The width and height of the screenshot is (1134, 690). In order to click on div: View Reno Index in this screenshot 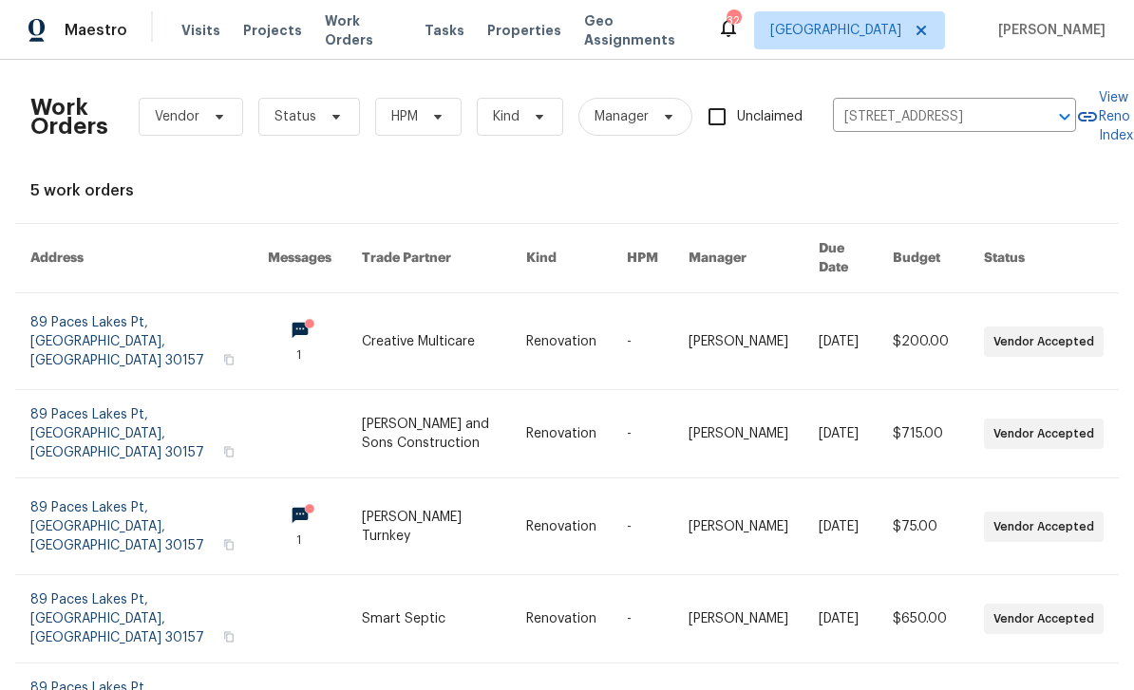, I will do `click(1104, 117)`.